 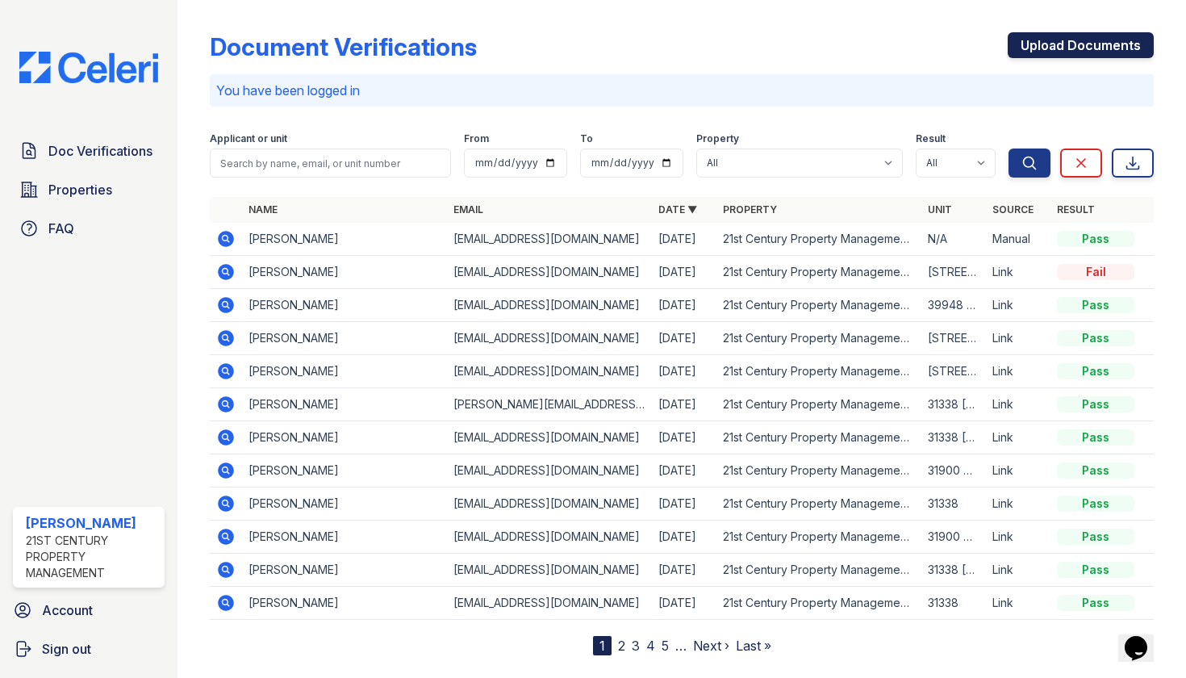 What do you see at coordinates (954, 603) in the screenshot?
I see `td: 31338` at bounding box center [954, 603].